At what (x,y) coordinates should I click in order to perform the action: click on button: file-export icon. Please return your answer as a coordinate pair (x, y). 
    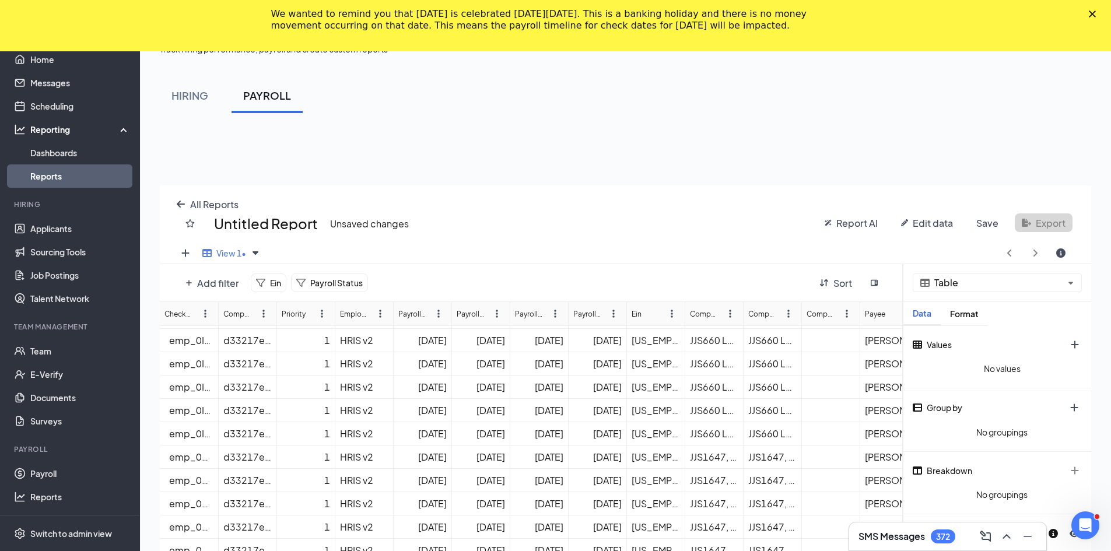
    Looking at the image, I should click on (1043, 223).